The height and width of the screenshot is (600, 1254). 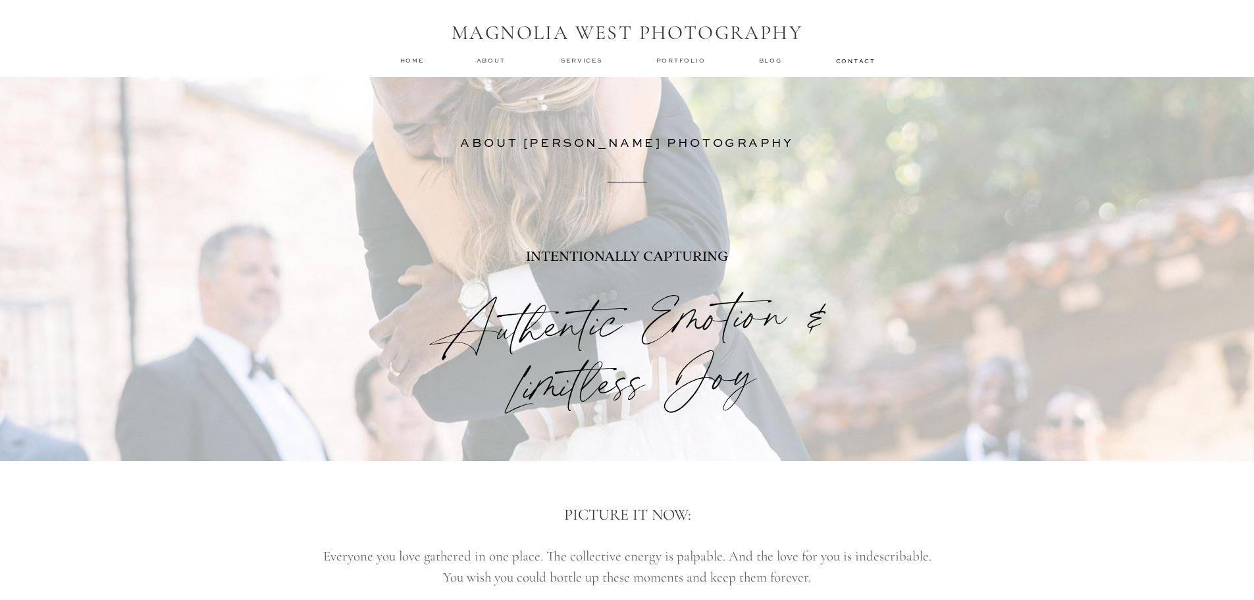 What do you see at coordinates (772, 61) in the screenshot?
I see `nav: Blog` at bounding box center [772, 61].